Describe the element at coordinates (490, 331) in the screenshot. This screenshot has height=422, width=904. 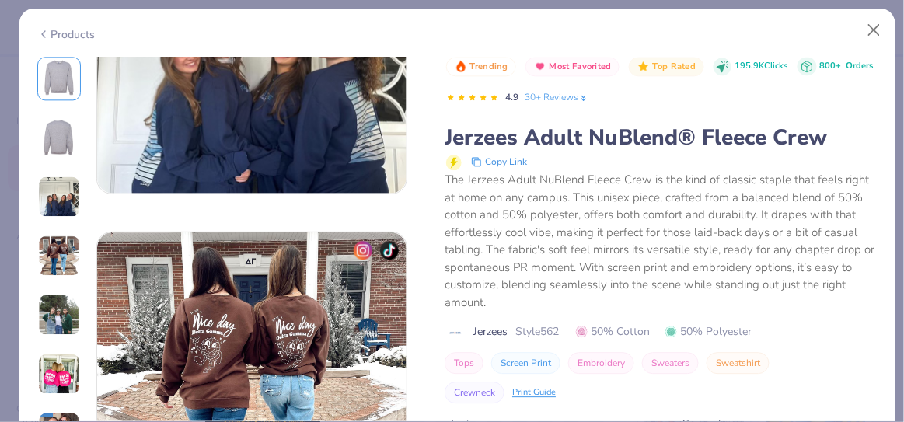
I see `span: Jerzees` at that location.